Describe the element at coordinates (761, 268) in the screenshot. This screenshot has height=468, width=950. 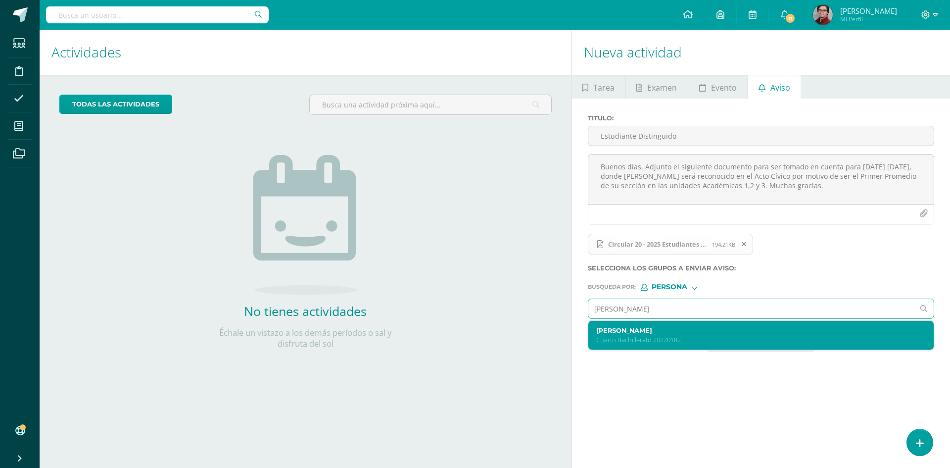
I see `label: Selecciona los grupos a enviar aviso :` at that location.